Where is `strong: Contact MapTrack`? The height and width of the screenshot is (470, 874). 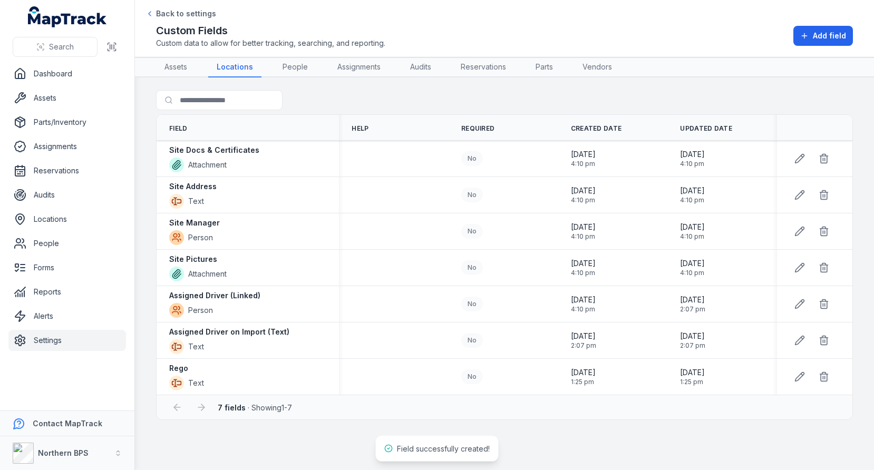 strong: Contact MapTrack is located at coordinates (67, 423).